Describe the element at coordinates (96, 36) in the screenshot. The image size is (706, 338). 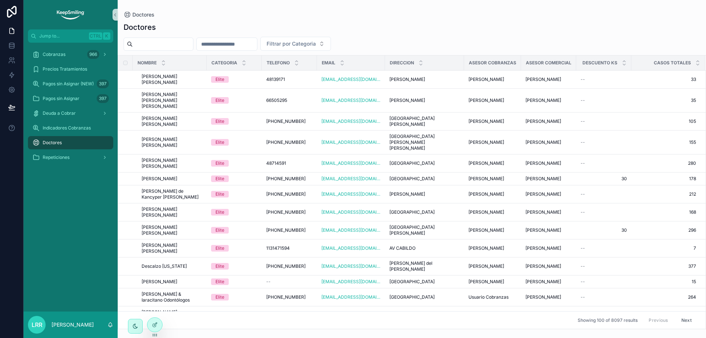
I see `span: Ctrl` at that location.